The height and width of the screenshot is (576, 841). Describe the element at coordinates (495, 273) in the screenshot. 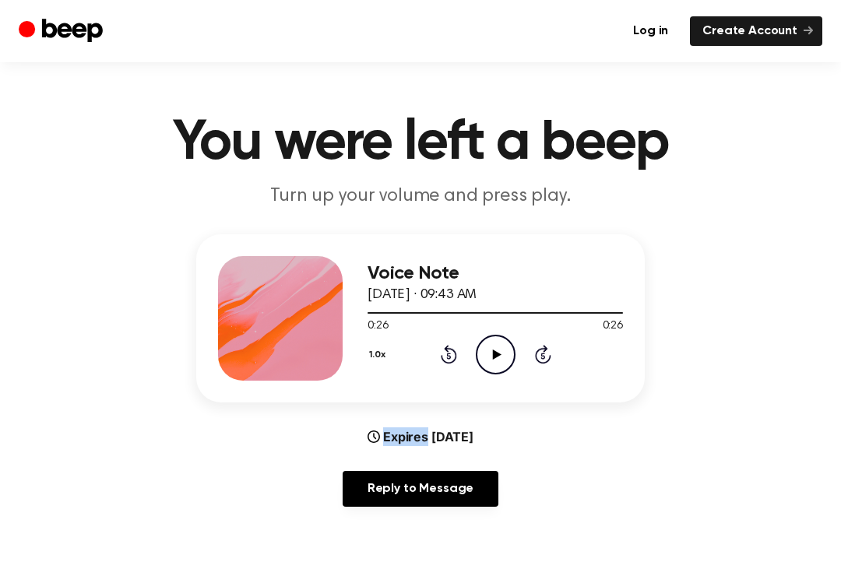

I see `h3: Voice Note` at that location.